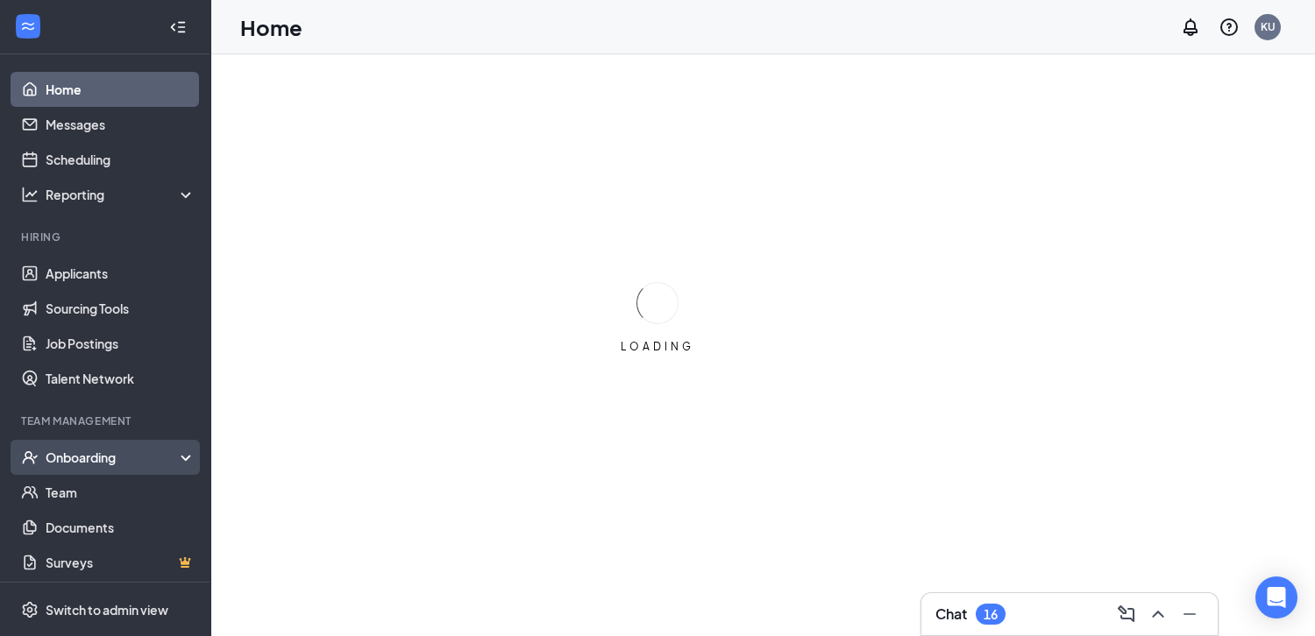  I want to click on div: KU, so click(1268, 26).